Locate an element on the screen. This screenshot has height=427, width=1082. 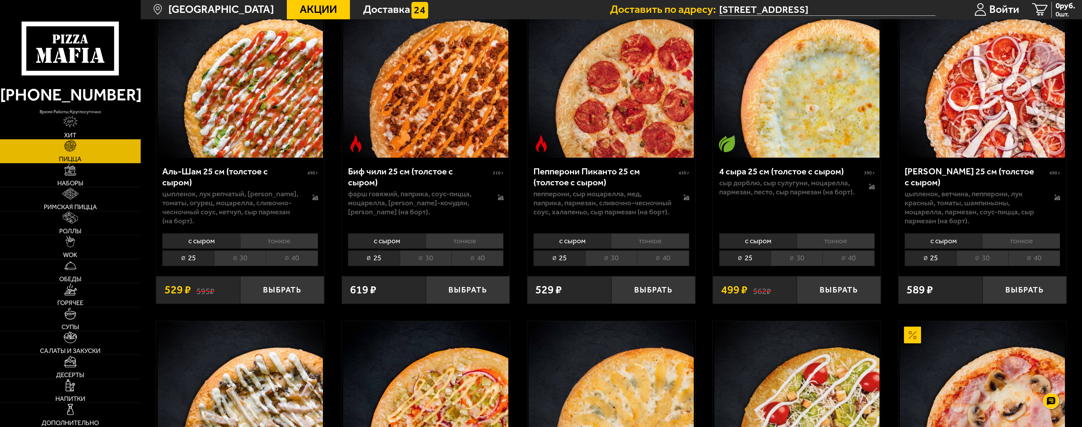
span: 0 руб. is located at coordinates (1065, 6).